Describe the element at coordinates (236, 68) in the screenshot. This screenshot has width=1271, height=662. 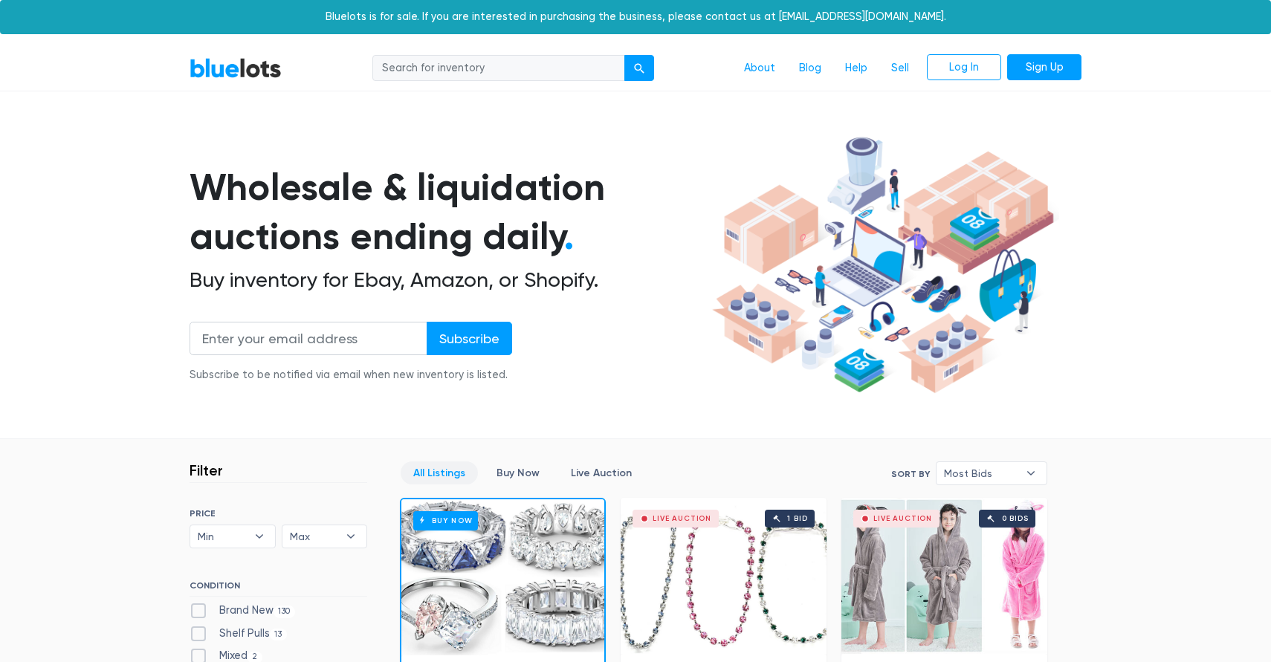
I see `a: BlueLots` at that location.